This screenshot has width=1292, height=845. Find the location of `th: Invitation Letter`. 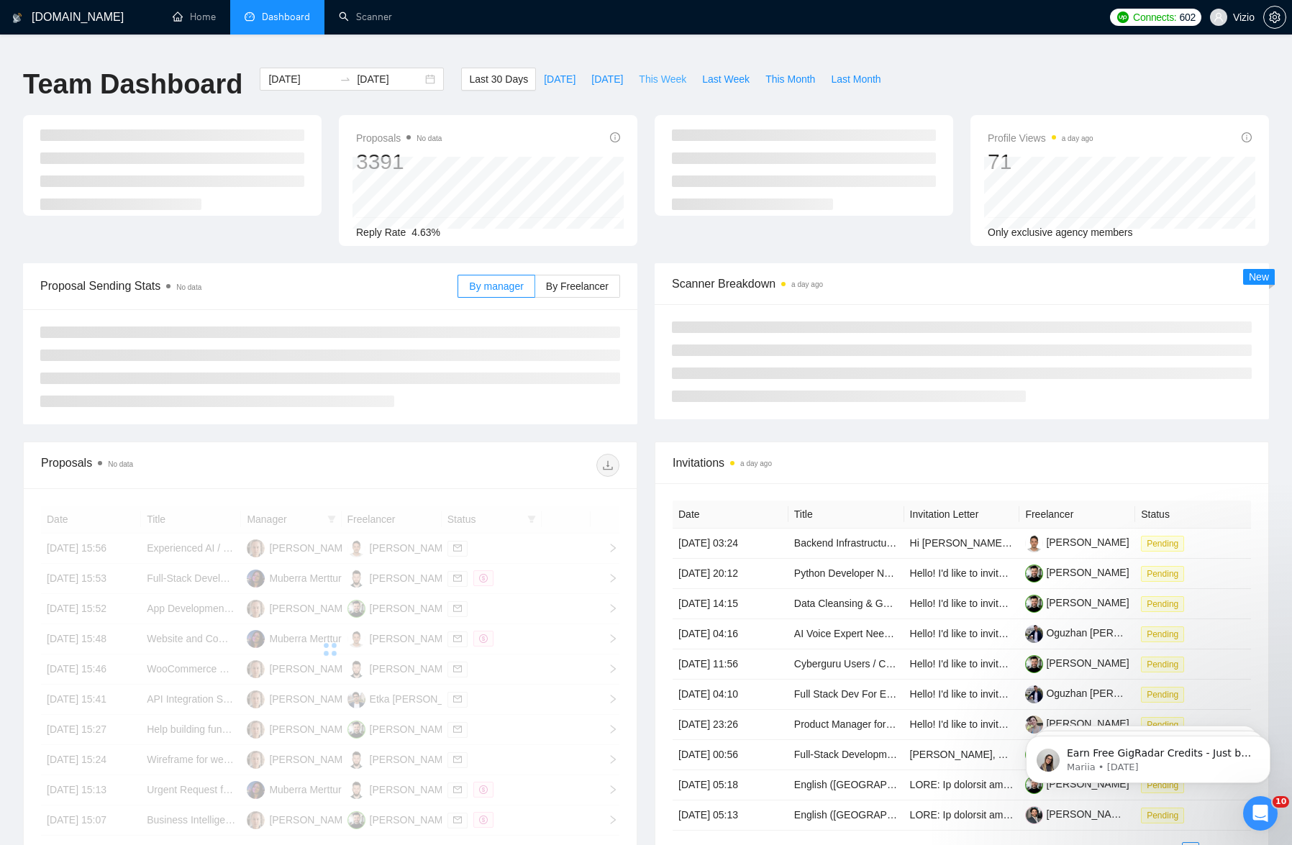

th: Invitation Letter is located at coordinates (962, 514).